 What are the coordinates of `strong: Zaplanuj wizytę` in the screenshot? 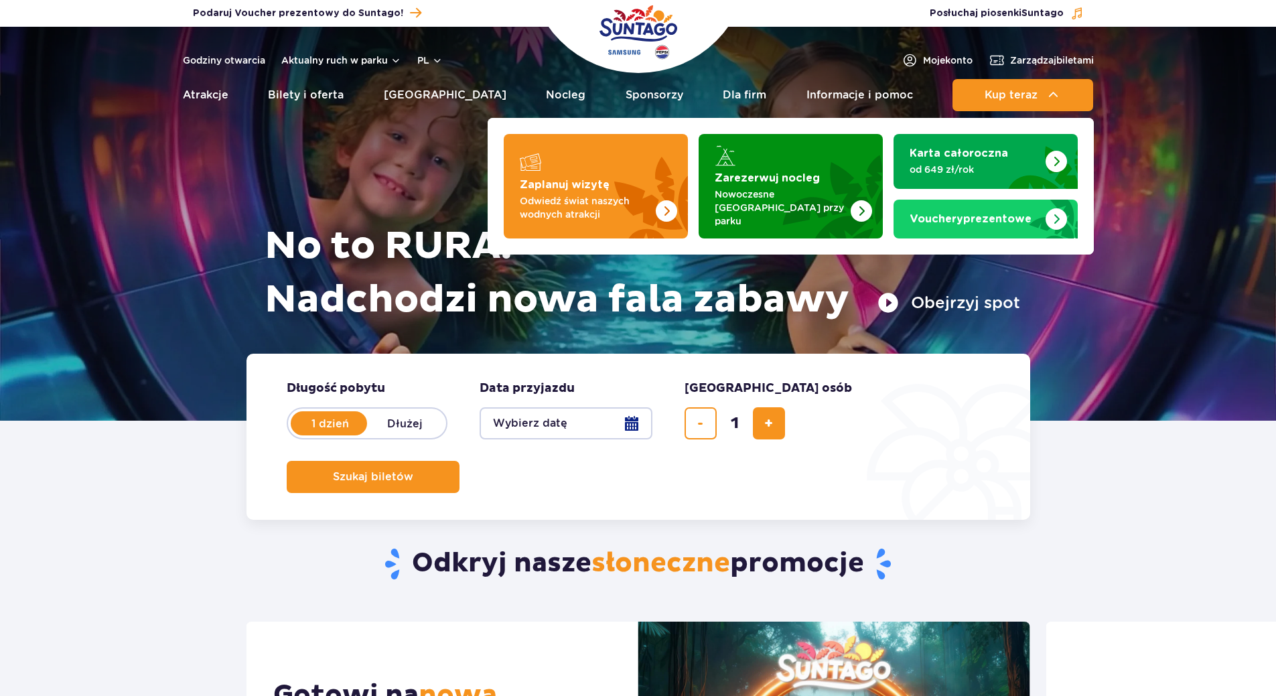 It's located at (565, 185).